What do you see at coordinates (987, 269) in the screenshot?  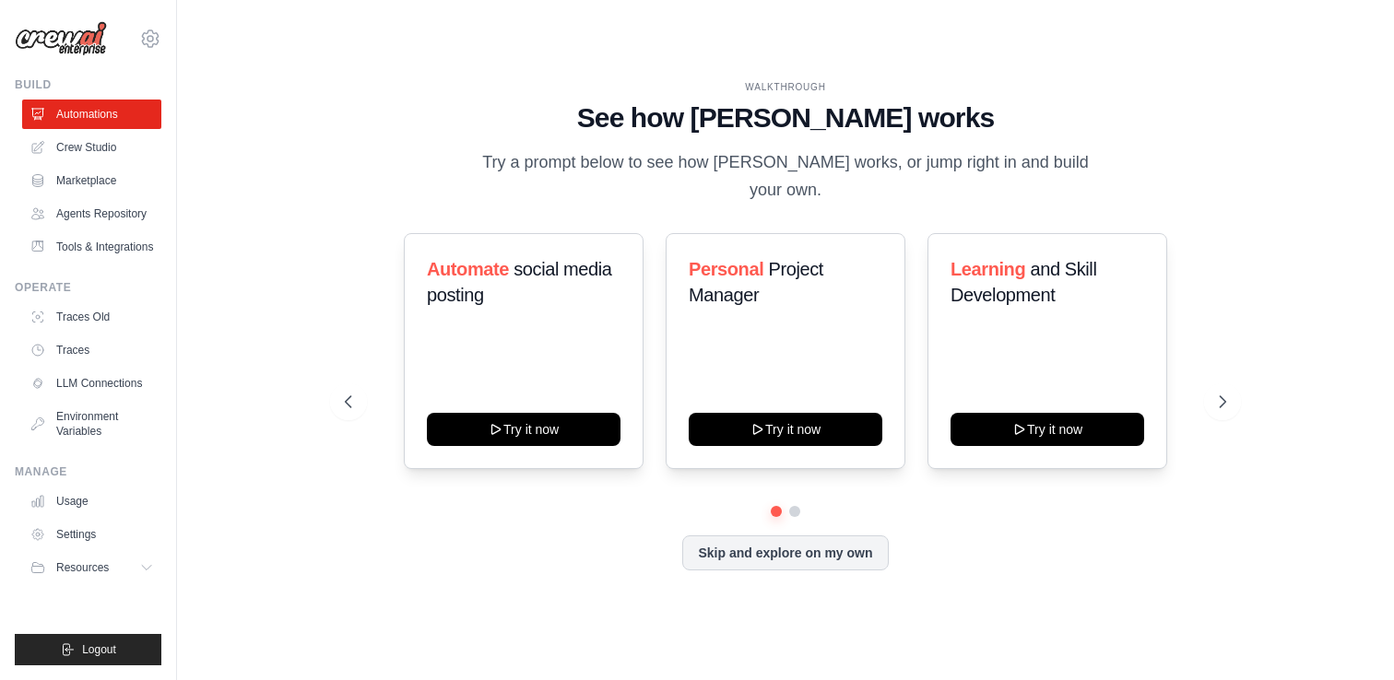 I see `span: Learning` at bounding box center [987, 269].